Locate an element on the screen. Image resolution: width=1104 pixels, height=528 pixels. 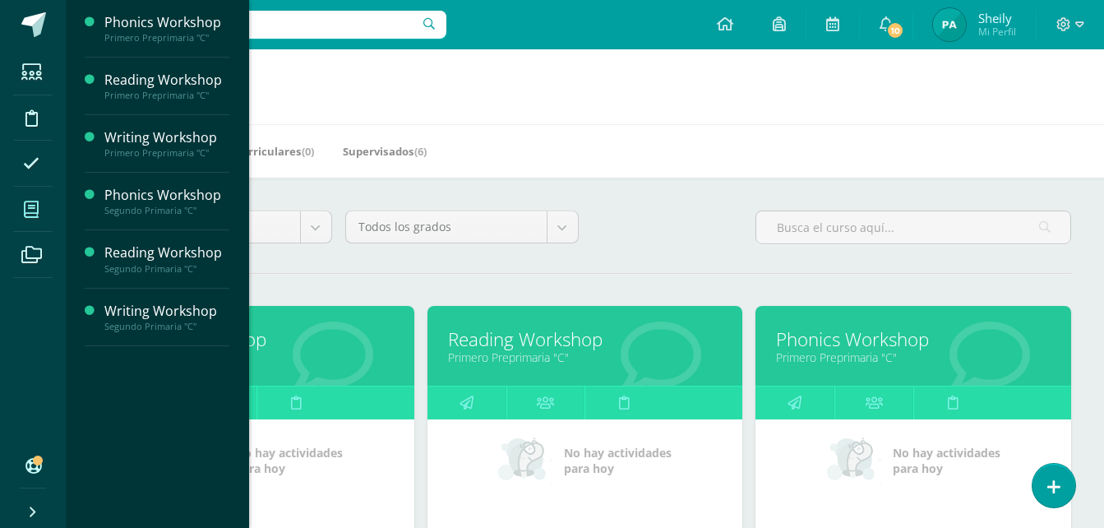
a: Todos los grados is located at coordinates (462, 227).